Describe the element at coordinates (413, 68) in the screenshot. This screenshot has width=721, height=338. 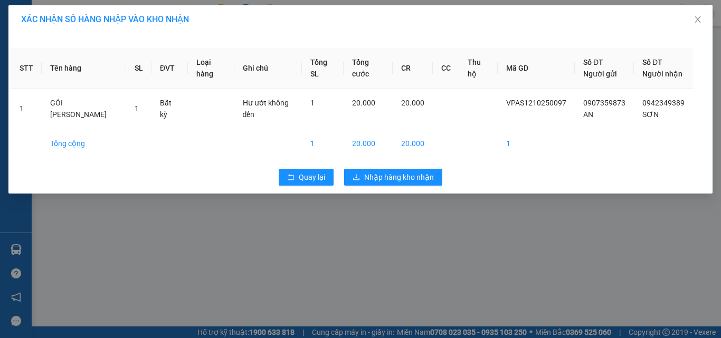
I see `th: CR` at that location.